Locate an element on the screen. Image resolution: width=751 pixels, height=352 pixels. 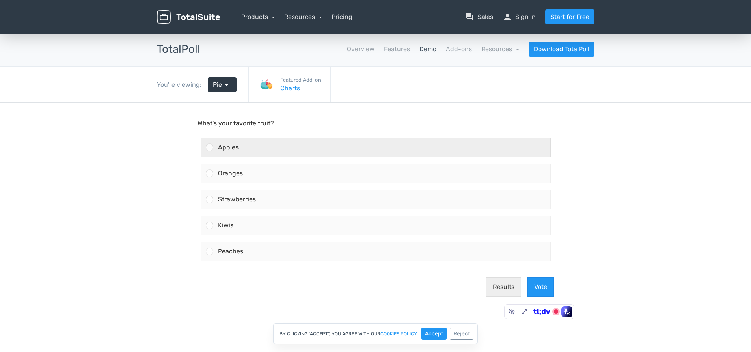
button: Results is located at coordinates (503, 184).